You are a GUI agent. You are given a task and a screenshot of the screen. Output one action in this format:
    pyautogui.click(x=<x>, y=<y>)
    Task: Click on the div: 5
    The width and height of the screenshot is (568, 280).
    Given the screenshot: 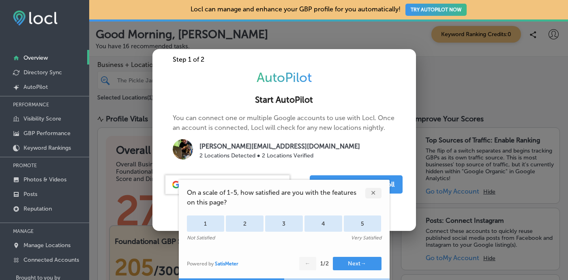 What is the action you would take?
    pyautogui.click(x=362, y=223)
    